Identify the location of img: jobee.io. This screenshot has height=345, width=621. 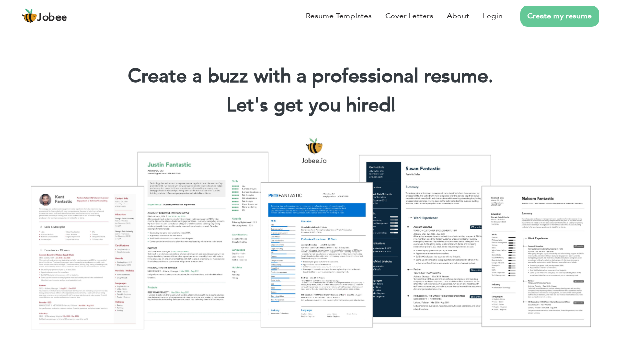
(30, 16).